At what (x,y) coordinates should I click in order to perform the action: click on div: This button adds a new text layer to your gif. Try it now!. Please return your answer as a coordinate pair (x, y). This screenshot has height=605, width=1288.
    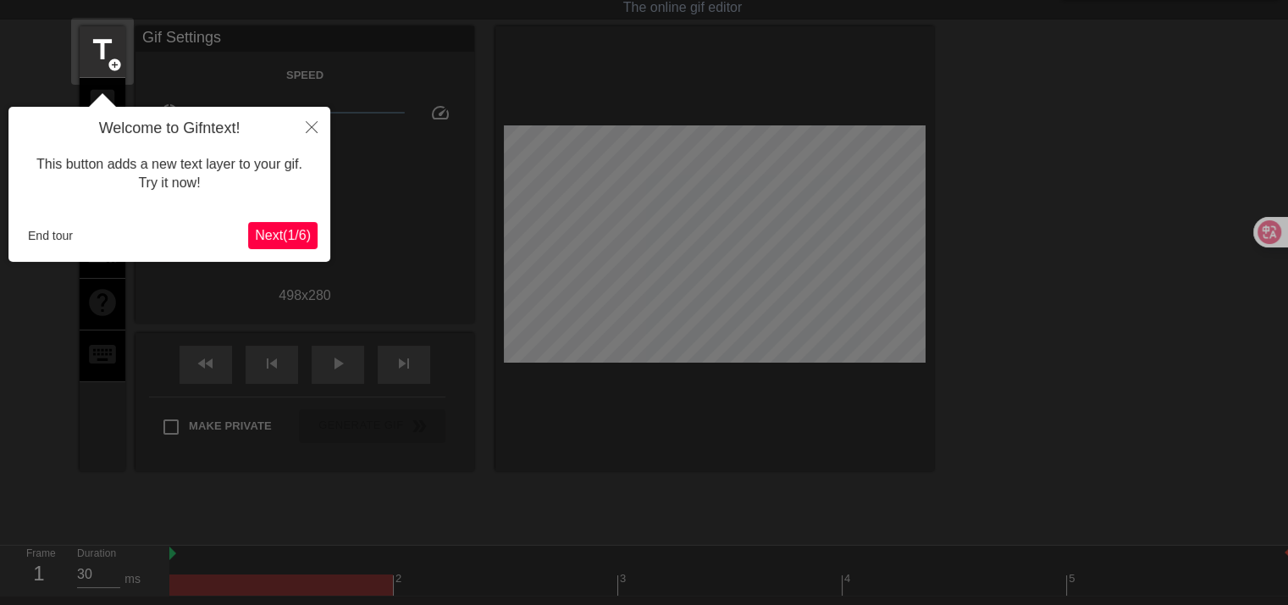
    Looking at the image, I should click on (169, 174).